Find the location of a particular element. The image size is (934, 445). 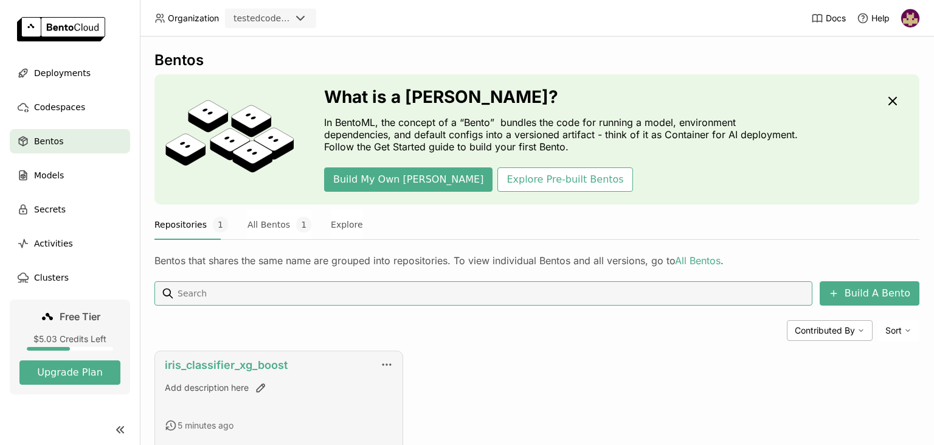

span: Models is located at coordinates (49, 175).